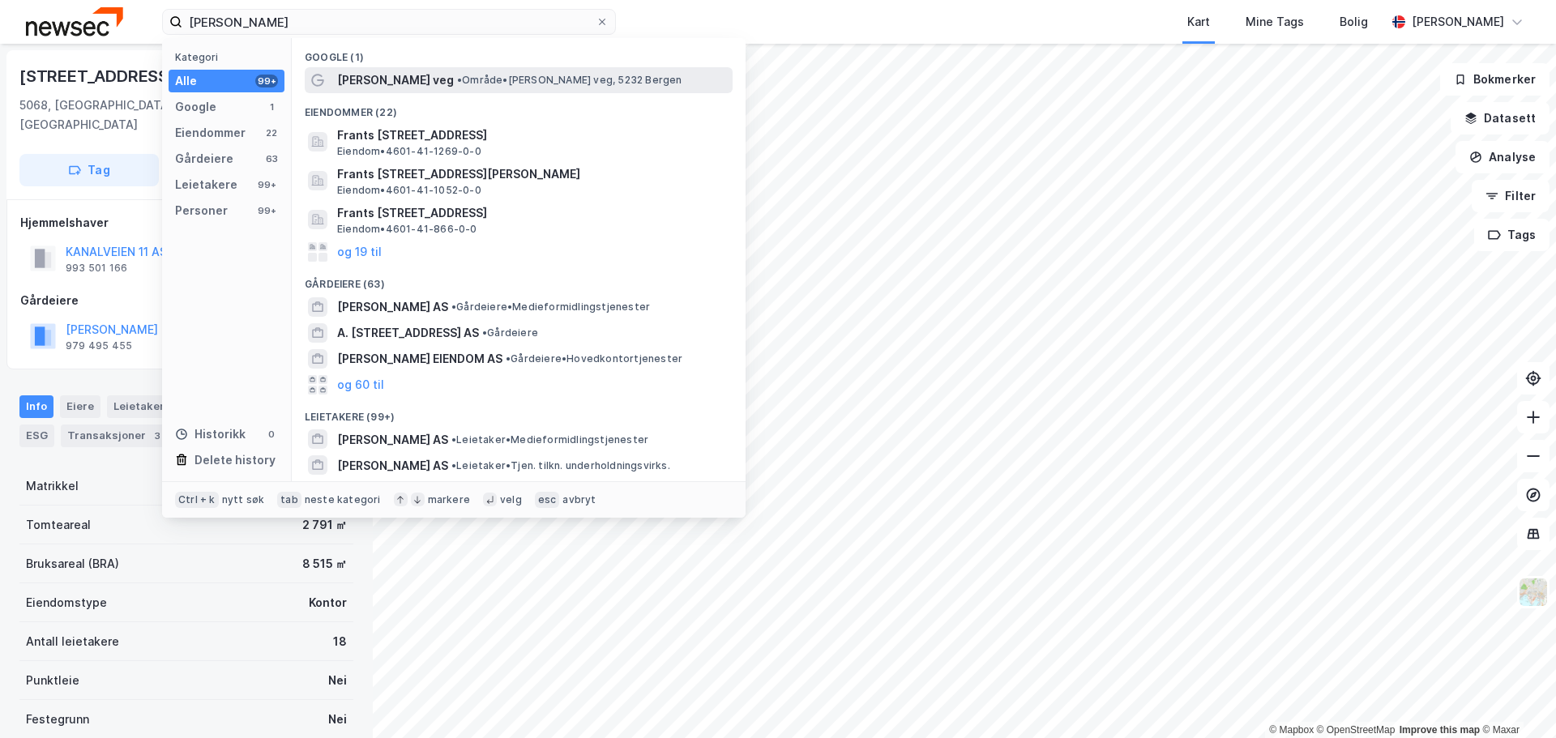  I want to click on div: esc, so click(547, 500).